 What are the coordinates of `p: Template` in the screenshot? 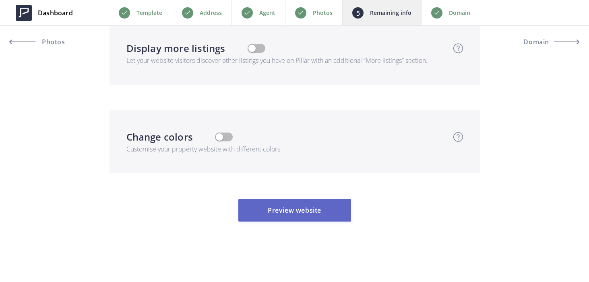 It's located at (149, 13).